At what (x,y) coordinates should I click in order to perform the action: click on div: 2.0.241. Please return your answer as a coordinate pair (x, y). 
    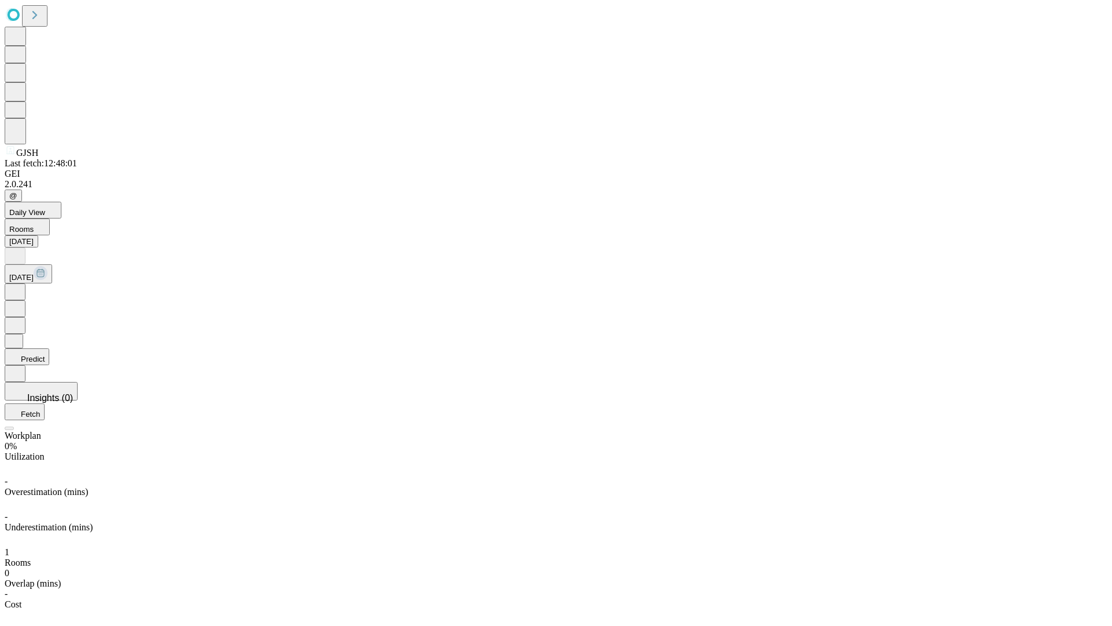
    Looking at the image, I should click on (556, 184).